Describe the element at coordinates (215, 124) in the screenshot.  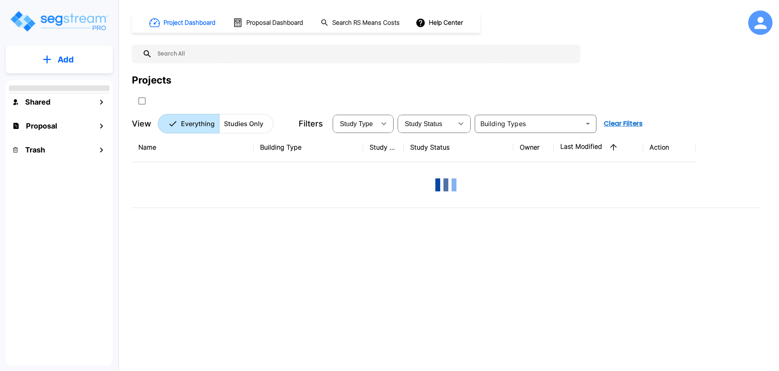
I see `div: Platform` at that location.